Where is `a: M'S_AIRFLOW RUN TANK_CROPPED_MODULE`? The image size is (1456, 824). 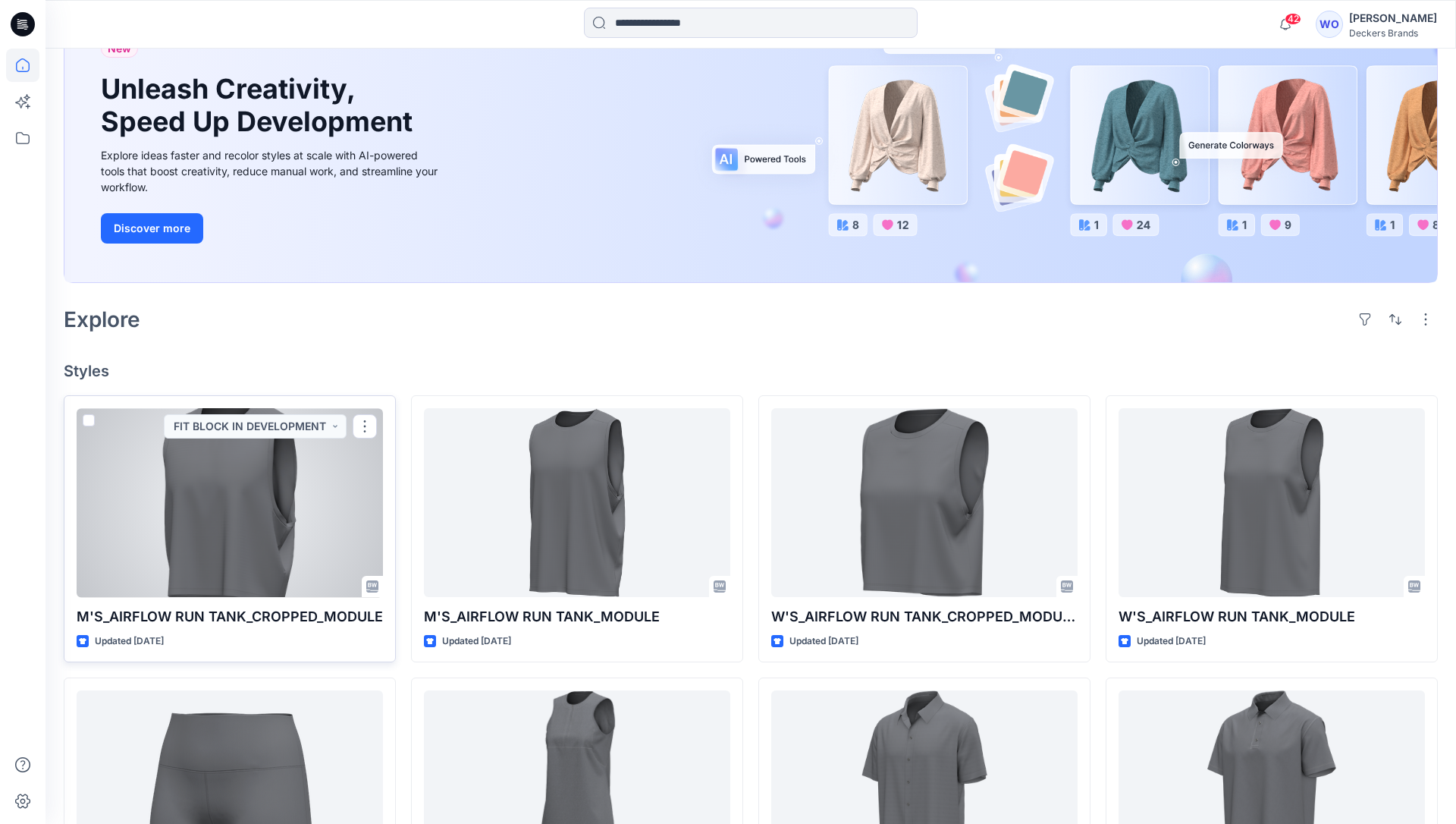
a: M'S_AIRFLOW RUN TANK_CROPPED_MODULE is located at coordinates (229, 503).